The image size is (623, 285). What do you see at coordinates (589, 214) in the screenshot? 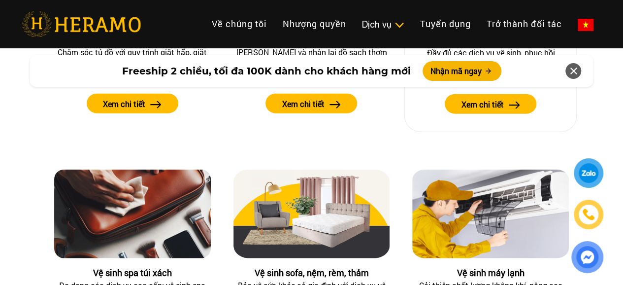
I see `a: phone-icon` at bounding box center [589, 214].